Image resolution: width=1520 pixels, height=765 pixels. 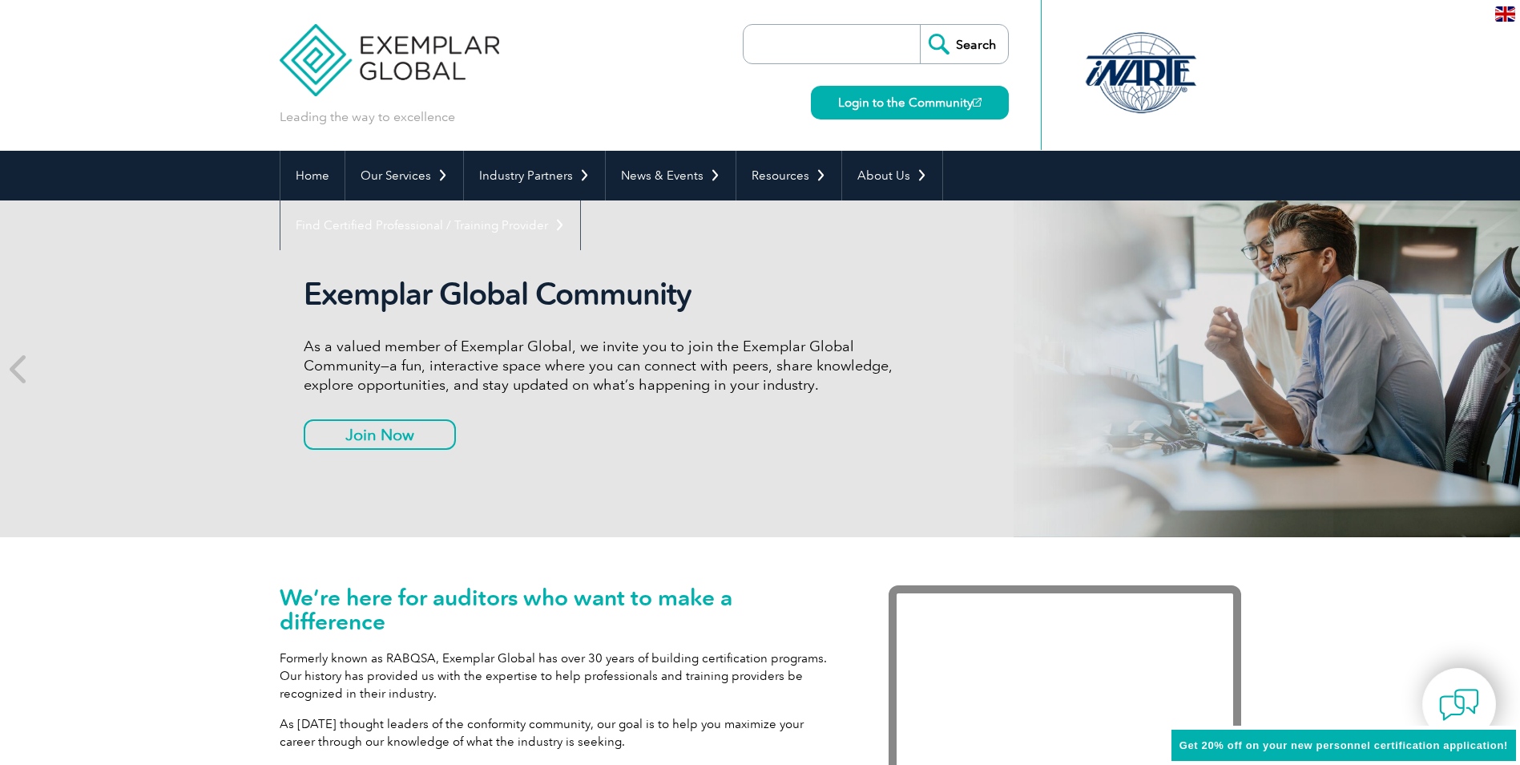 What do you see at coordinates (560, 676) in the screenshot?
I see `p: Formerly known as RABQSA, Exemplar Global has over 30 years of building certification programs. O...` at bounding box center [560, 676].